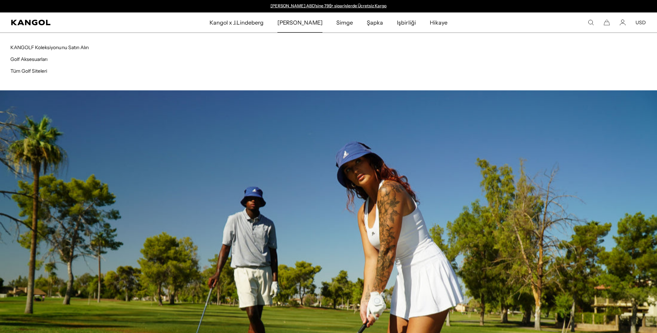 This screenshot has height=333, width=657. I want to click on a: Tüm Golf Siteleri, so click(29, 71).